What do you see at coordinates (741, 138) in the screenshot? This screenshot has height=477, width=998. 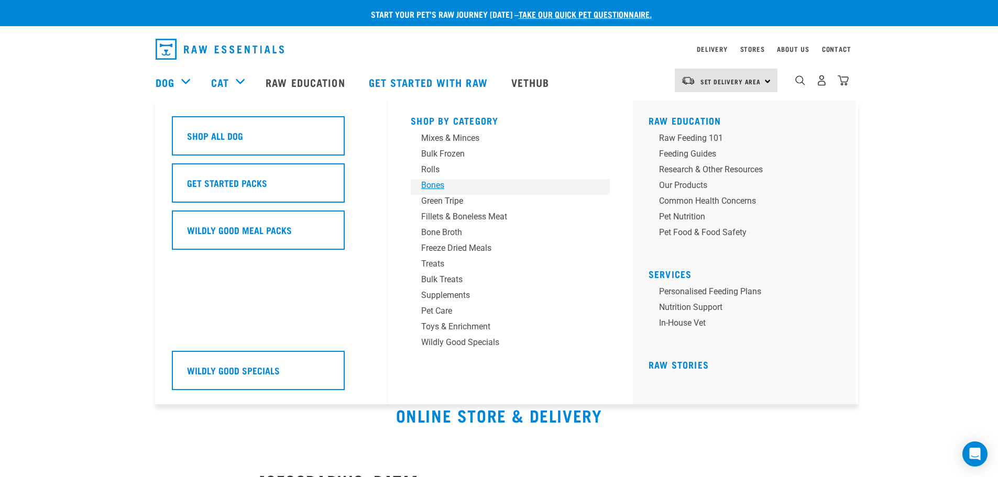 I see `div: Raw Feeding 101` at bounding box center [741, 138].